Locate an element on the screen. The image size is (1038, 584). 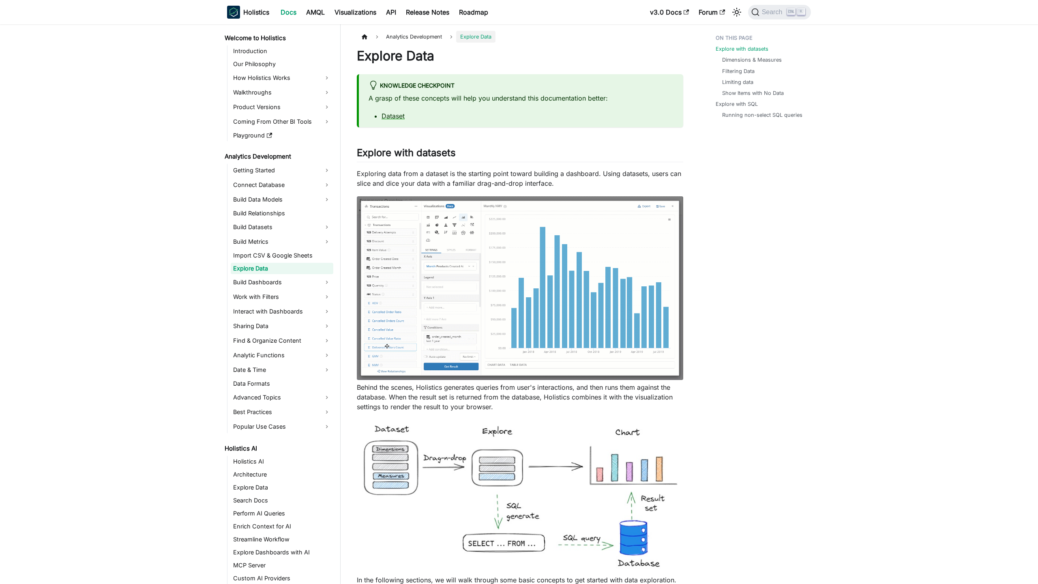
span: Analytics Development is located at coordinates (414, 36).